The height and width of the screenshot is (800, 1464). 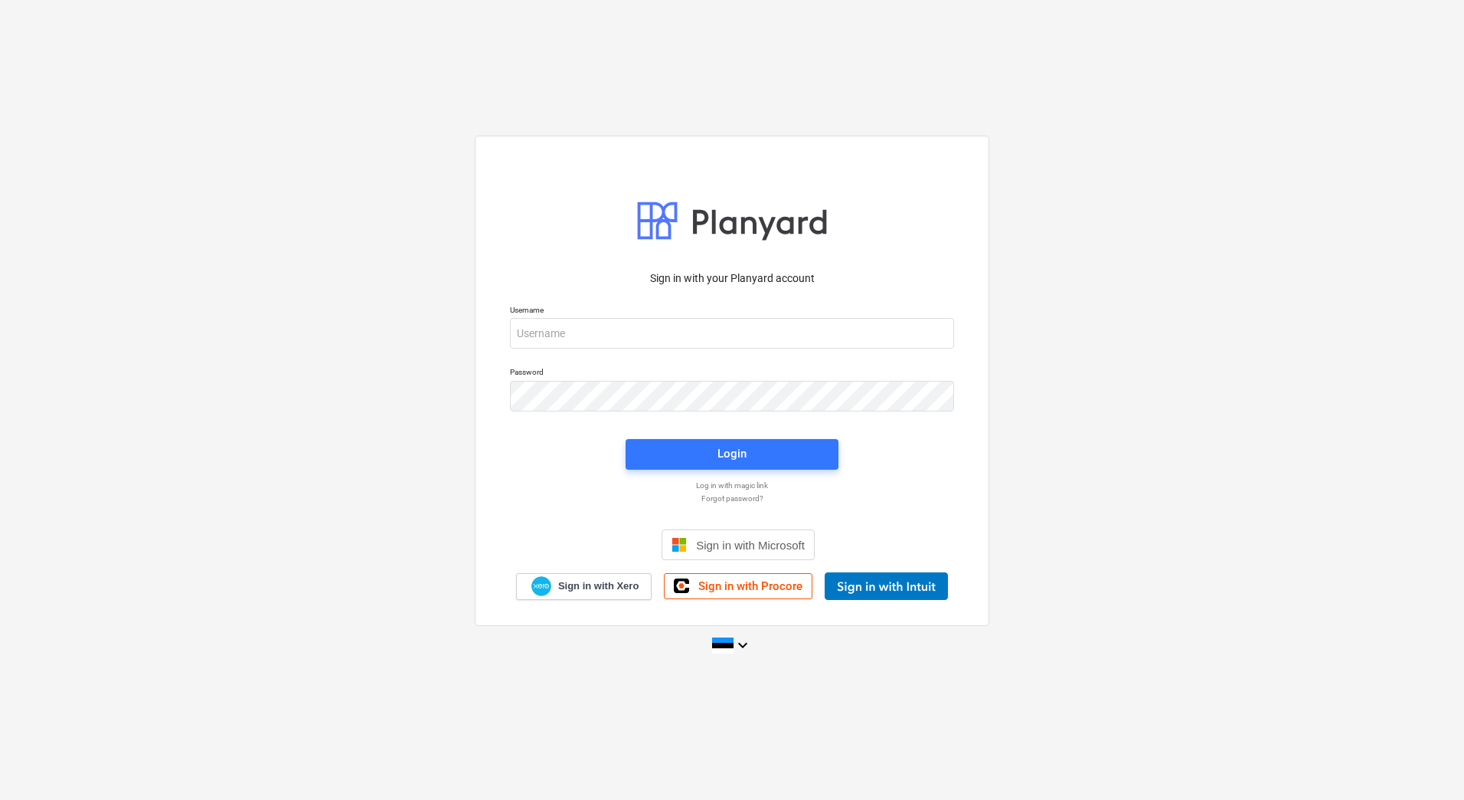 What do you see at coordinates (541, 586) in the screenshot?
I see `img: Xero logo` at bounding box center [541, 586].